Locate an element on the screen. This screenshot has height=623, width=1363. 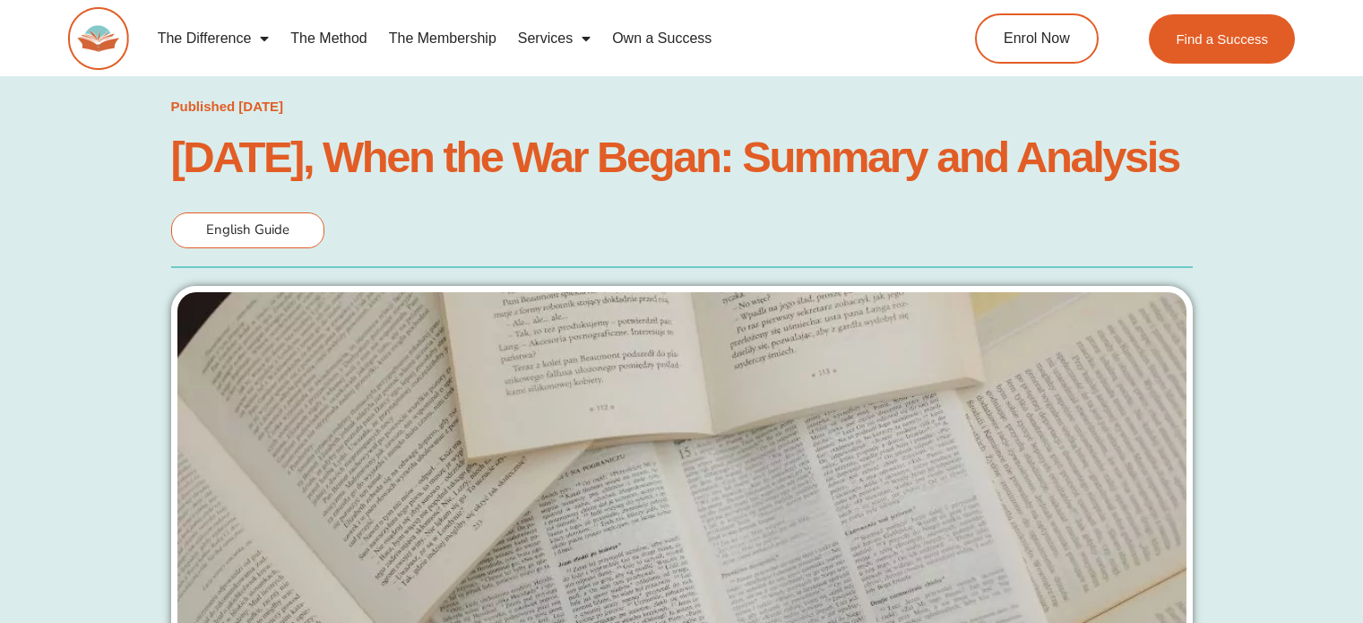
a: Enrol Now is located at coordinates (1037, 39).